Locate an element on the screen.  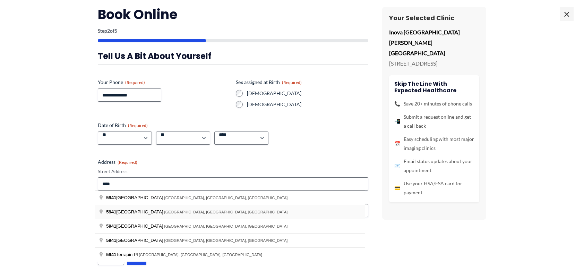
li: Easy scheduling with most major imaging clinics is located at coordinates (434, 144).